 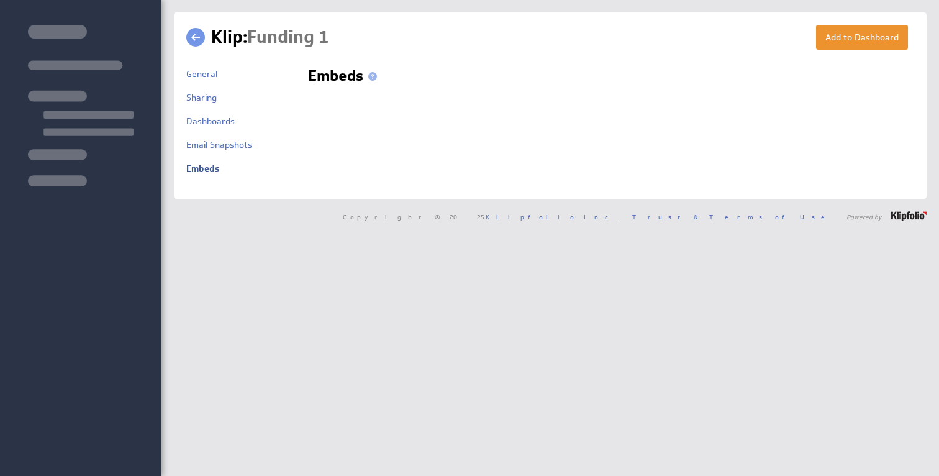 I want to click on button: Add to Dashboard, so click(x=862, y=37).